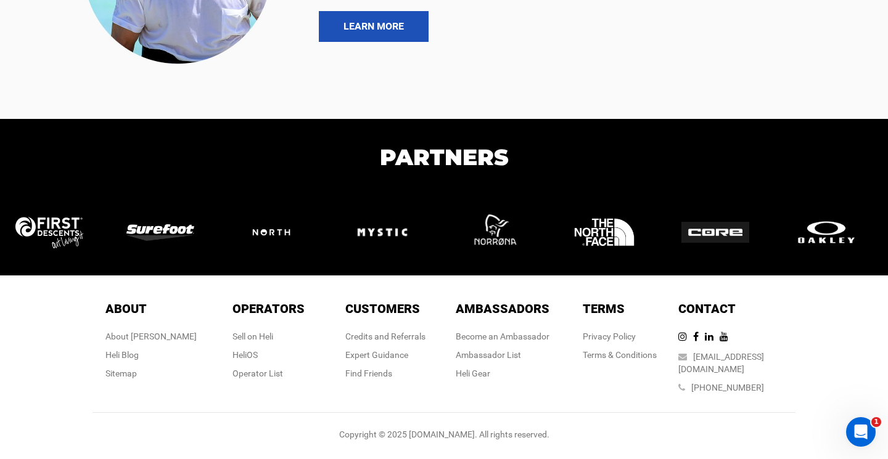  I want to click on span: 1, so click(876, 422).